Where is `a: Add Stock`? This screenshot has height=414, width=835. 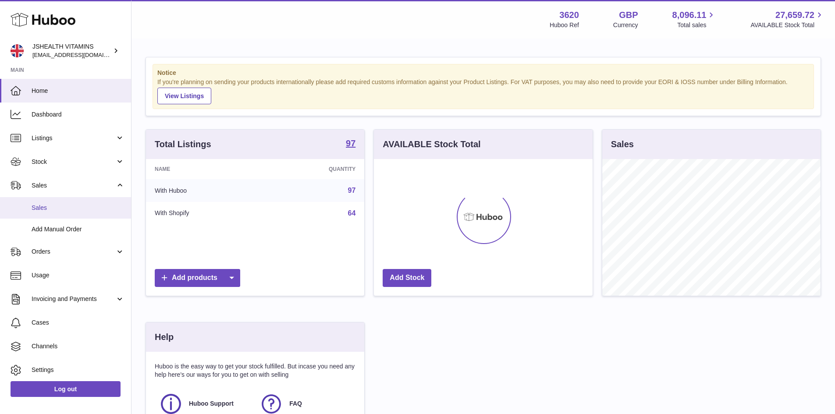 a: Add Stock is located at coordinates (407, 278).